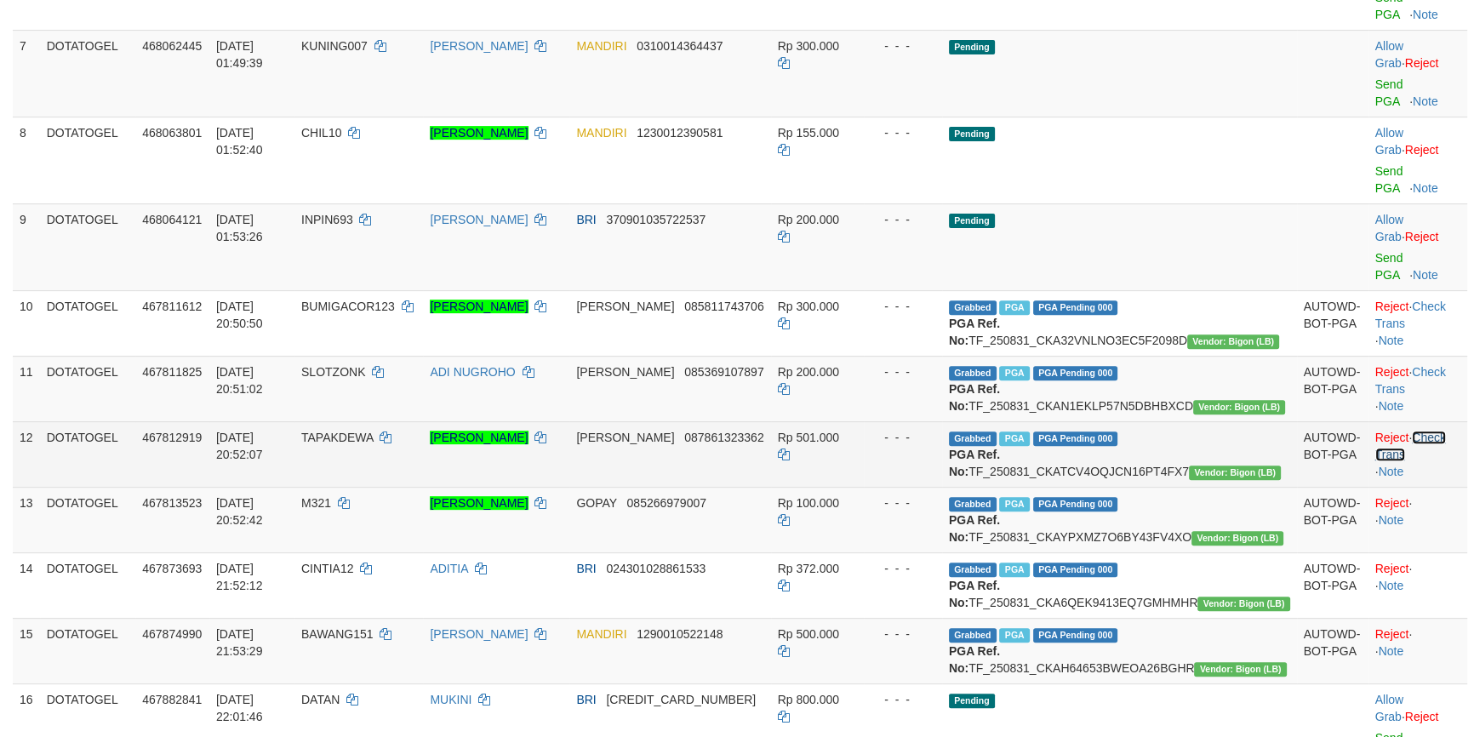 The width and height of the screenshot is (1474, 737). Describe the element at coordinates (1119, 323) in the screenshot. I see `td: TF_250831_CKA32VNLNO3EC5F2098D` at that location.